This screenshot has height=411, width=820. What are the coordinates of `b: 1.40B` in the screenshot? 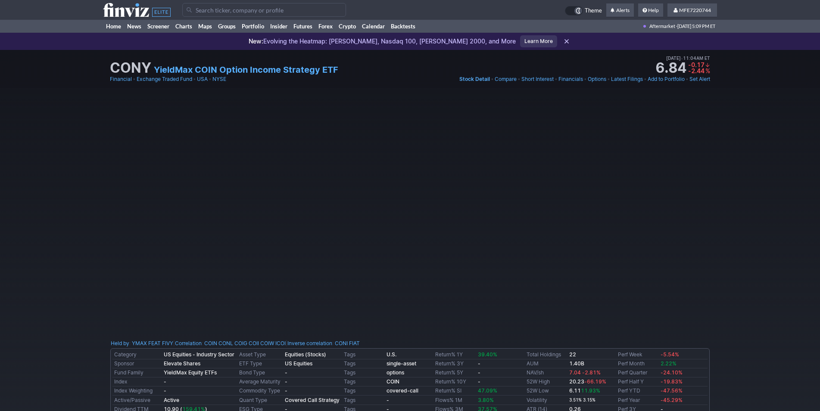 It's located at (576, 364).